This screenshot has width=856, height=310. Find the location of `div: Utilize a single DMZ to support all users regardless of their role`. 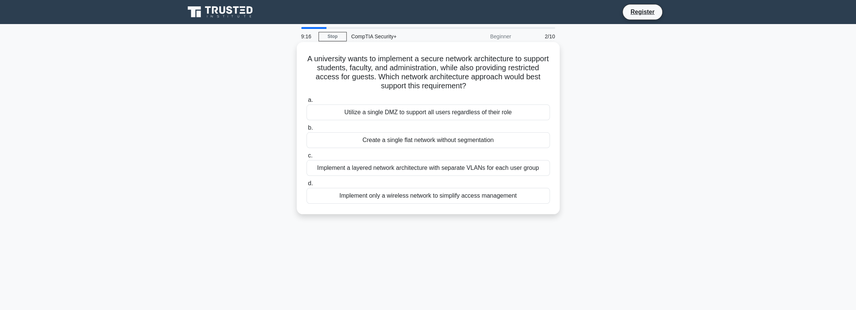

div: Utilize a single DMZ to support all users regardless of their role is located at coordinates (428, 112).